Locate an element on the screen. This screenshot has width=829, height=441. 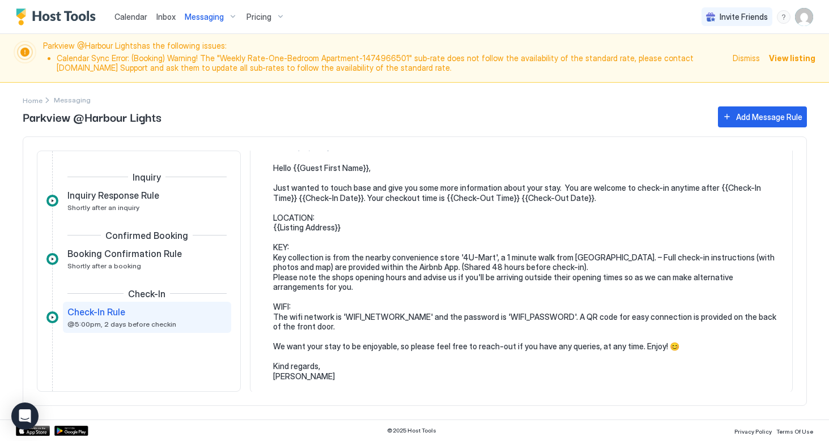
button: Add Message Rule is located at coordinates (762, 117).